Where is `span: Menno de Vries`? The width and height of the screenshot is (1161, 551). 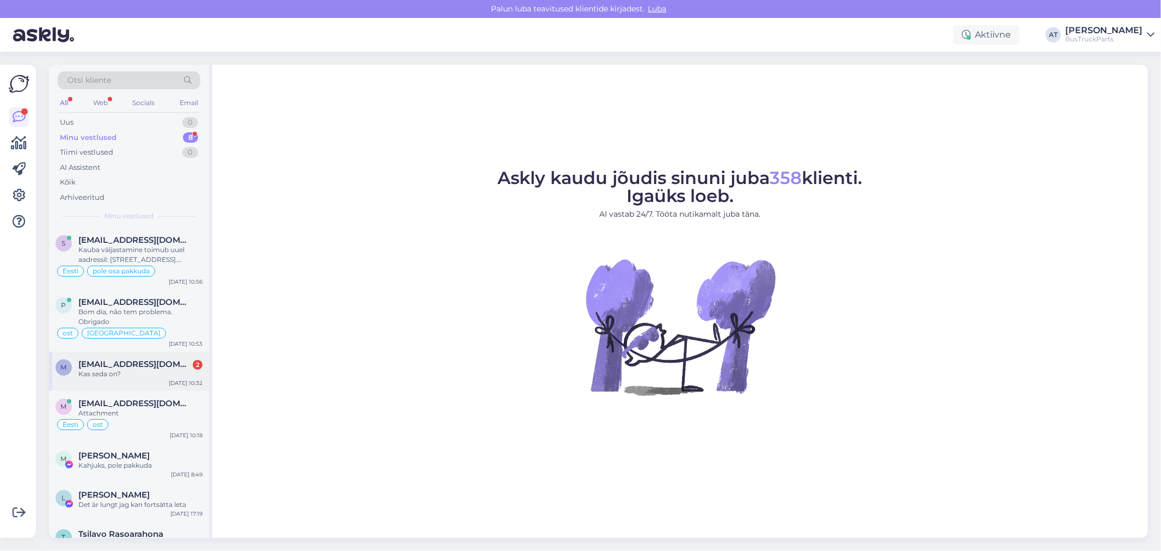
span: Menno de Vries is located at coordinates (114, 456).